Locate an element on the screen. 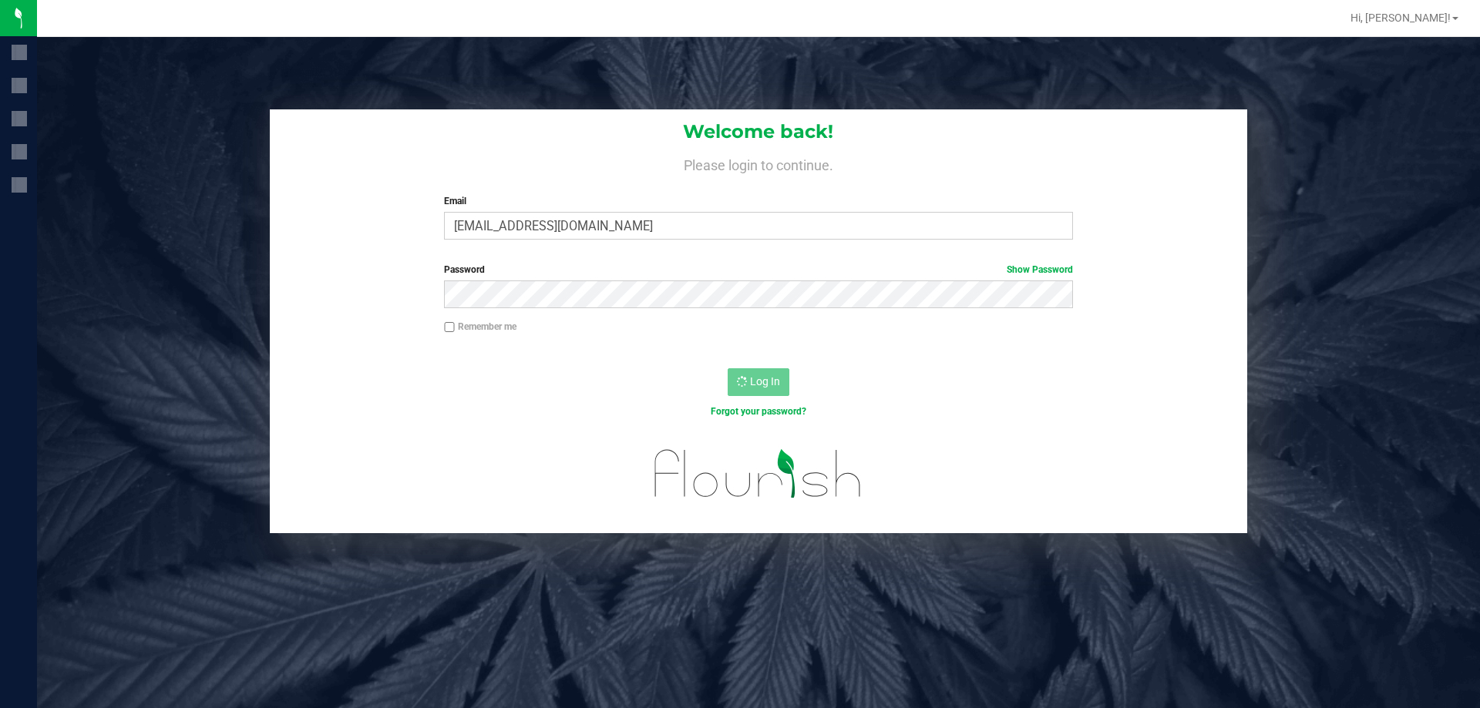  label: Remember me is located at coordinates (480, 327).